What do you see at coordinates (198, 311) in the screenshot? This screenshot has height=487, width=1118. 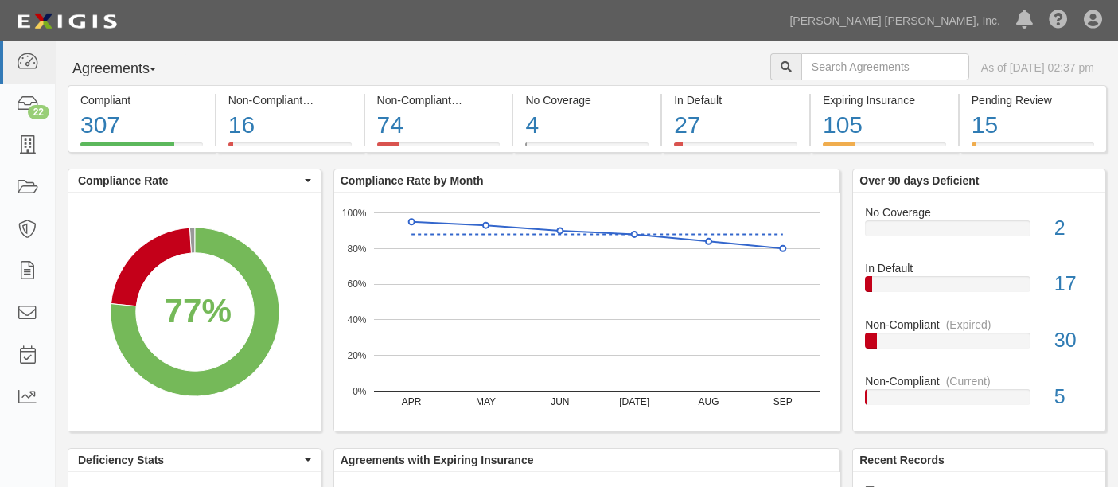 I see `div: 77%` at bounding box center [198, 311].